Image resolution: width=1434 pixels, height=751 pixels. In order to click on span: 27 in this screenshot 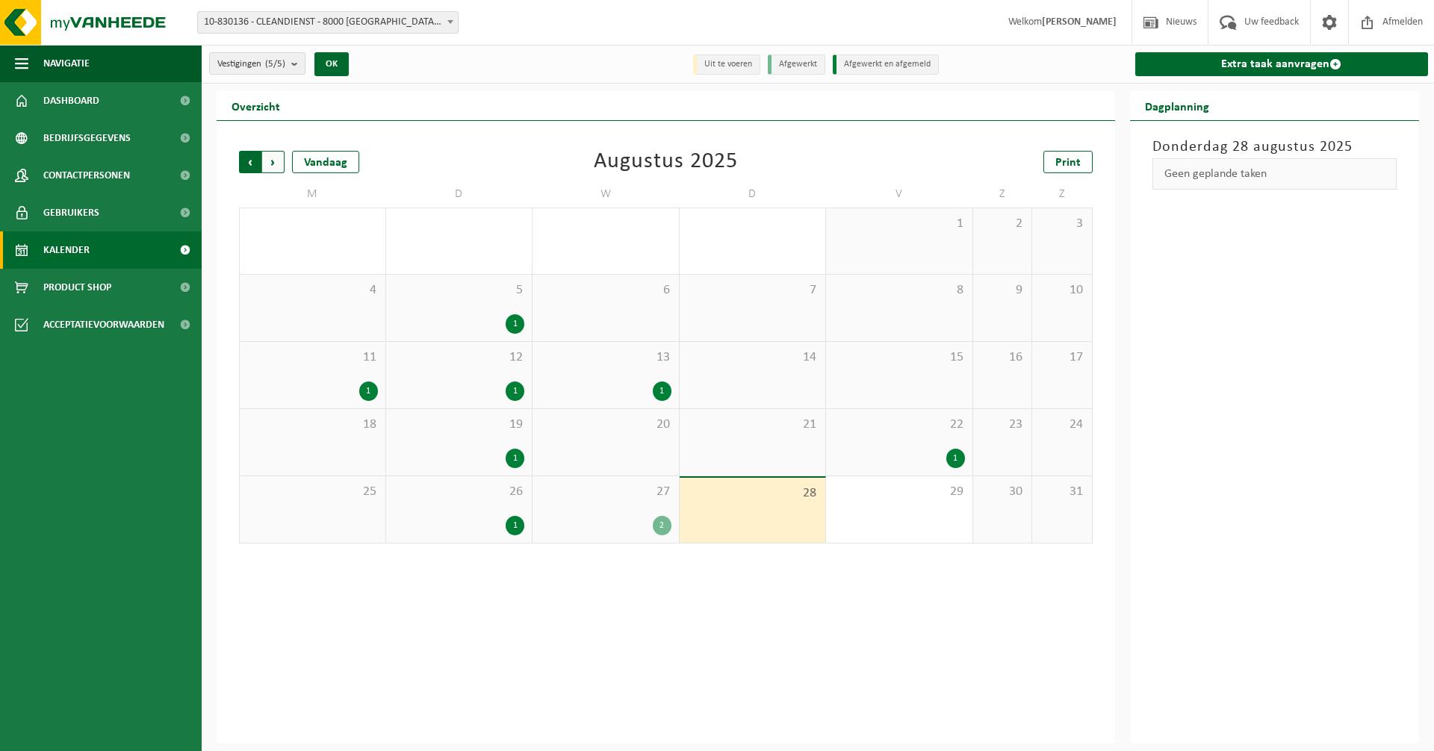, I will do `click(606, 492)`.